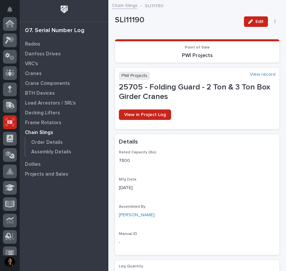  Describe the element at coordinates (67, 142) in the screenshot. I see `a: Order Details` at that location.